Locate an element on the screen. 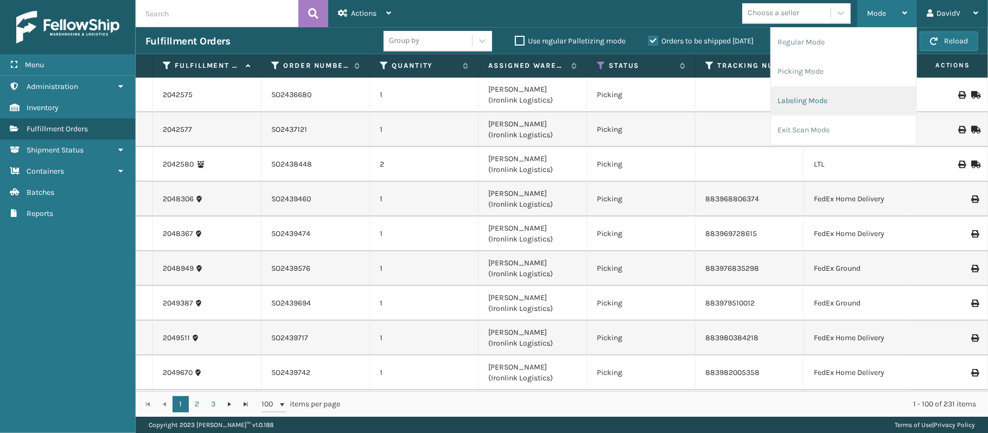  td: SO2439460 is located at coordinates (316, 199).